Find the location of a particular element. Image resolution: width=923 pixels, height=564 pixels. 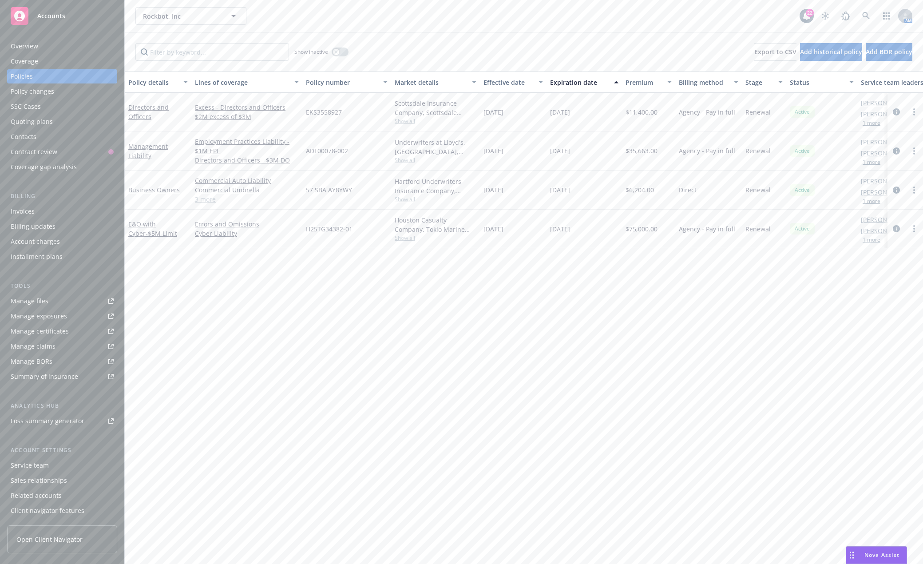

button: Add historical policy is located at coordinates (832, 52).